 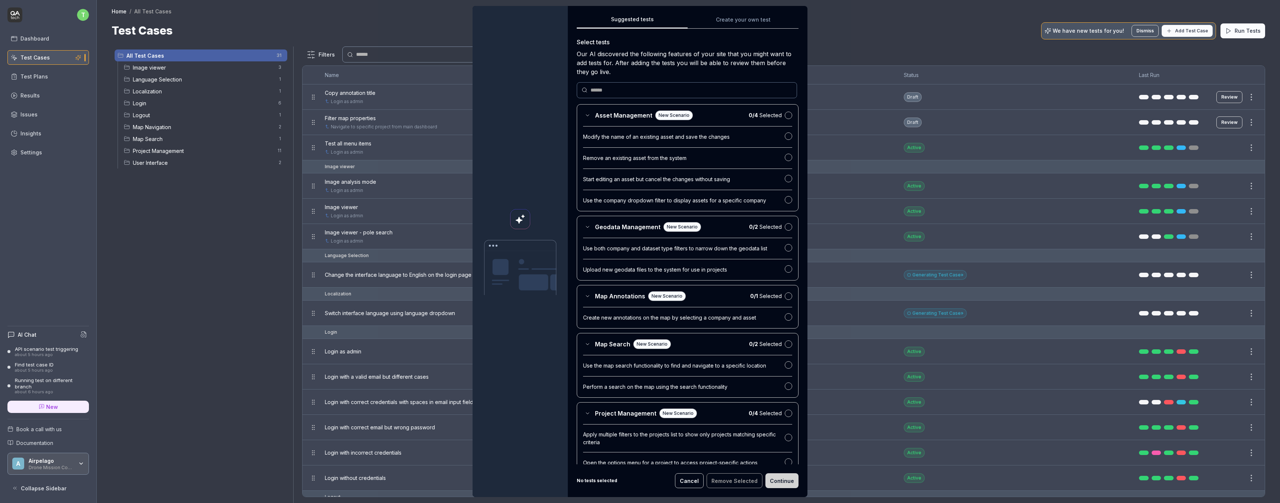 I want to click on span: Geodata Management, so click(x=628, y=227).